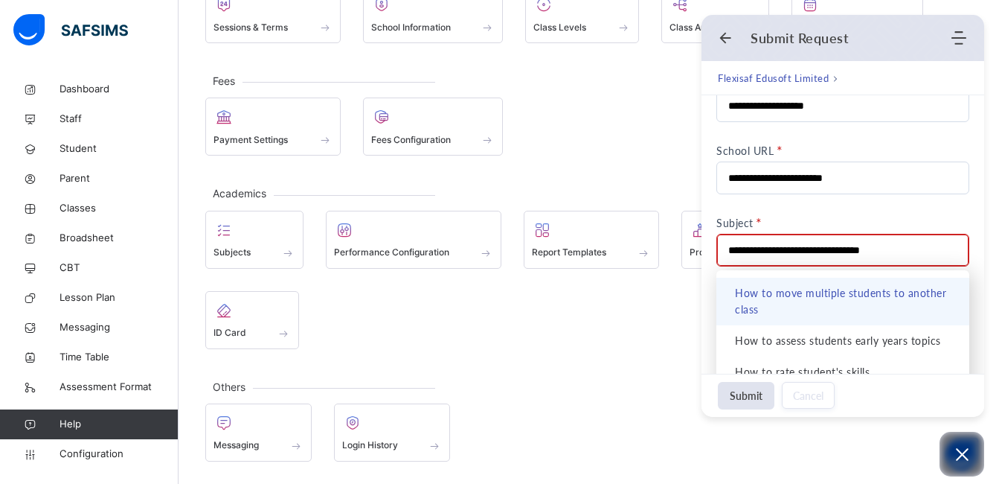 Image resolution: width=999 pixels, height=484 pixels. Describe the element at coordinates (959, 38) in the screenshot. I see `div: Modules Menu` at that location.